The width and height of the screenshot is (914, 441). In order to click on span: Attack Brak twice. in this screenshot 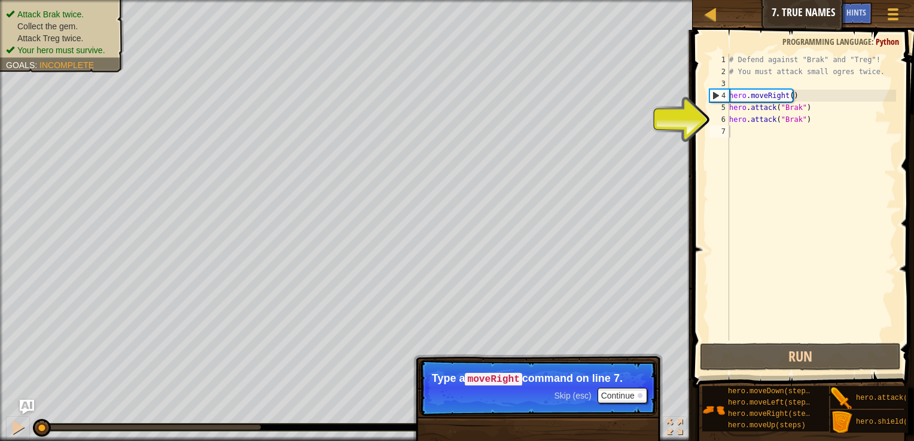, I will do `click(50, 14)`.